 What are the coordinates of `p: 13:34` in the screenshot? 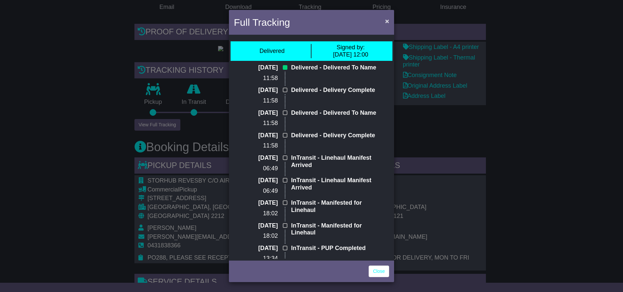 It's located at (261, 258).